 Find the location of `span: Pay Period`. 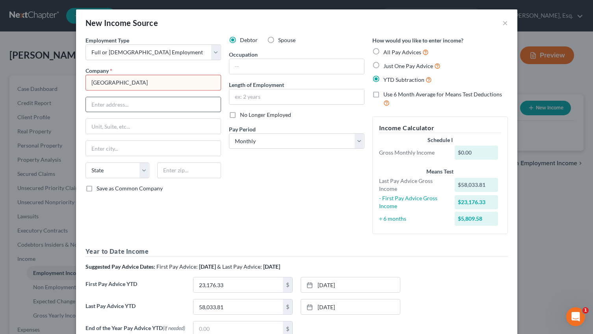

span: Pay Period is located at coordinates (242, 129).